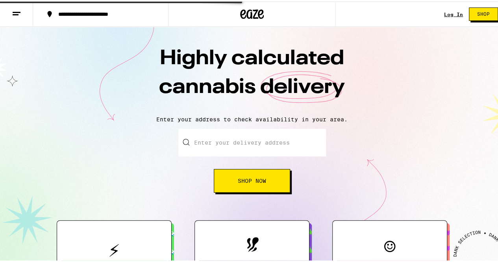 This screenshot has width=498, height=262. Describe the element at coordinates (454, 13) in the screenshot. I see `a: Log In` at that location.